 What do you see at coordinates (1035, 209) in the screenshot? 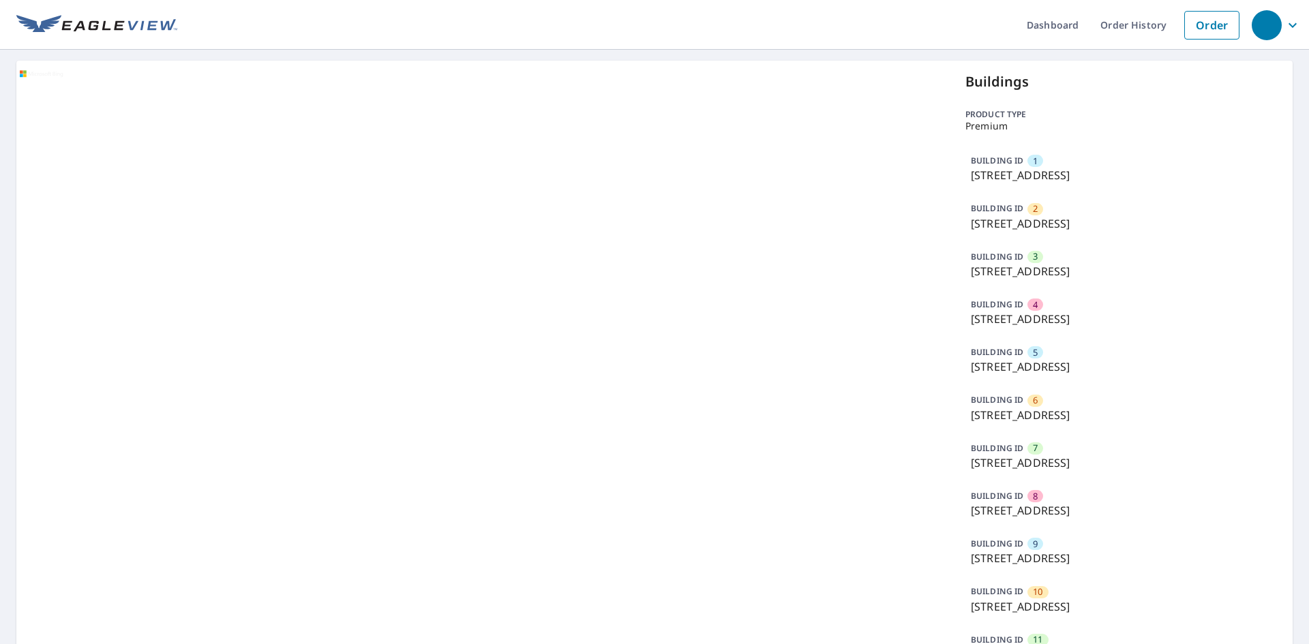
I see `span: 2` at bounding box center [1035, 209].